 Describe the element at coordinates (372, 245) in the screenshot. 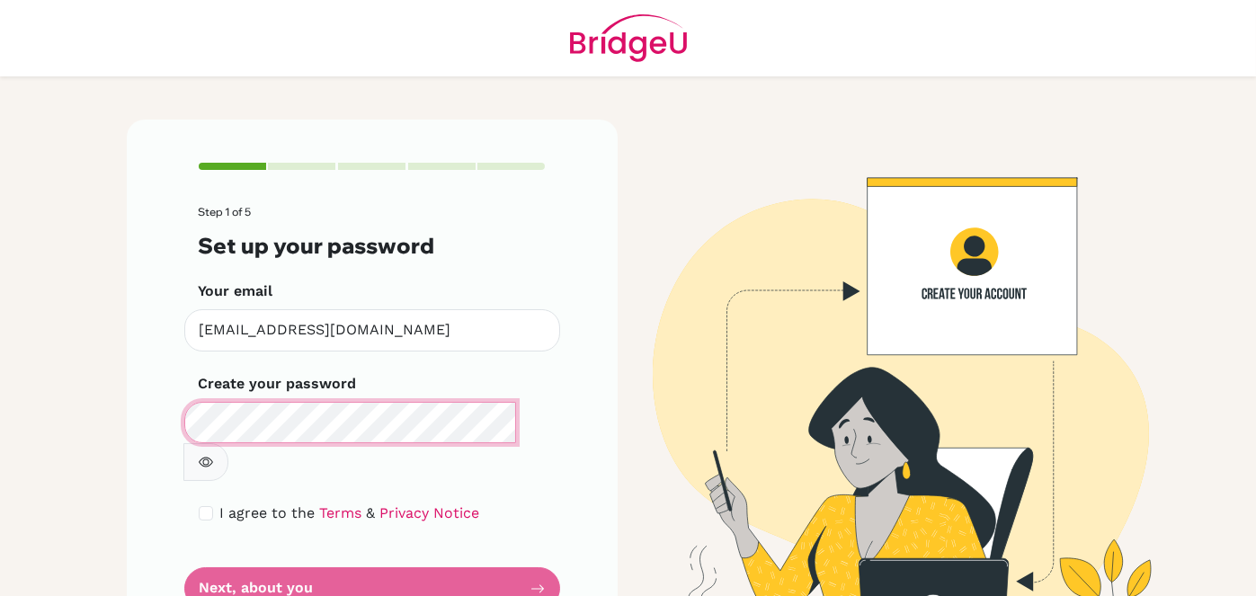

I see `h3: Set up your password` at that location.